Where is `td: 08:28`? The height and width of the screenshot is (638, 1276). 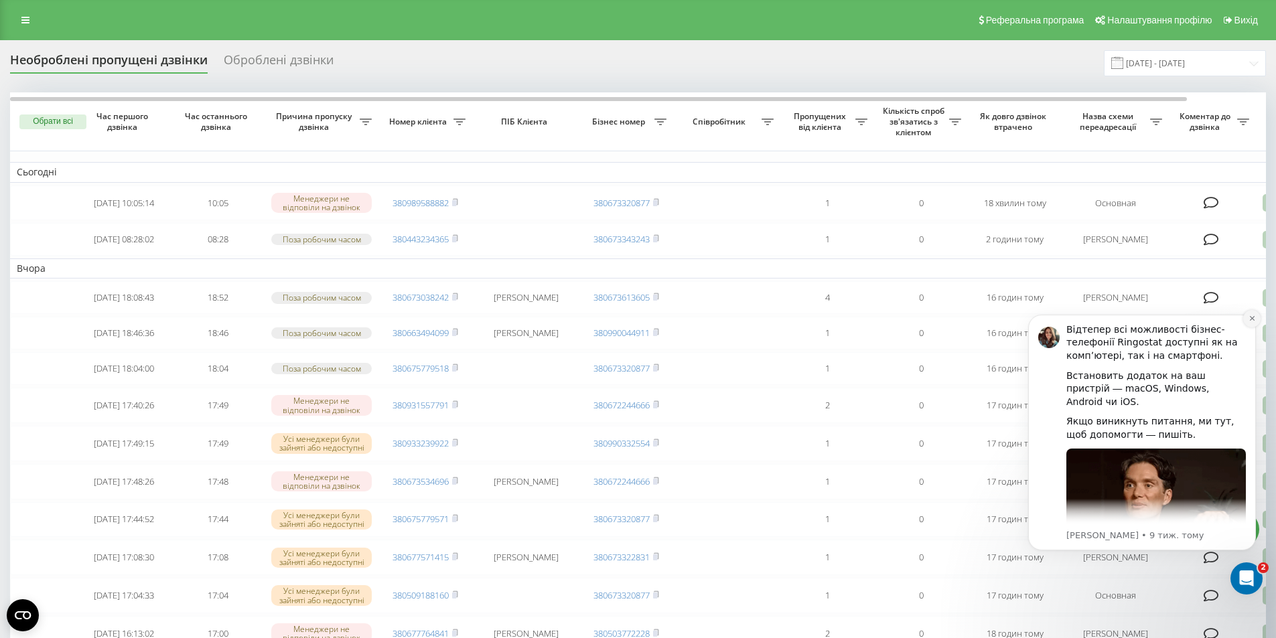
td: 08:28 is located at coordinates (218, 239).